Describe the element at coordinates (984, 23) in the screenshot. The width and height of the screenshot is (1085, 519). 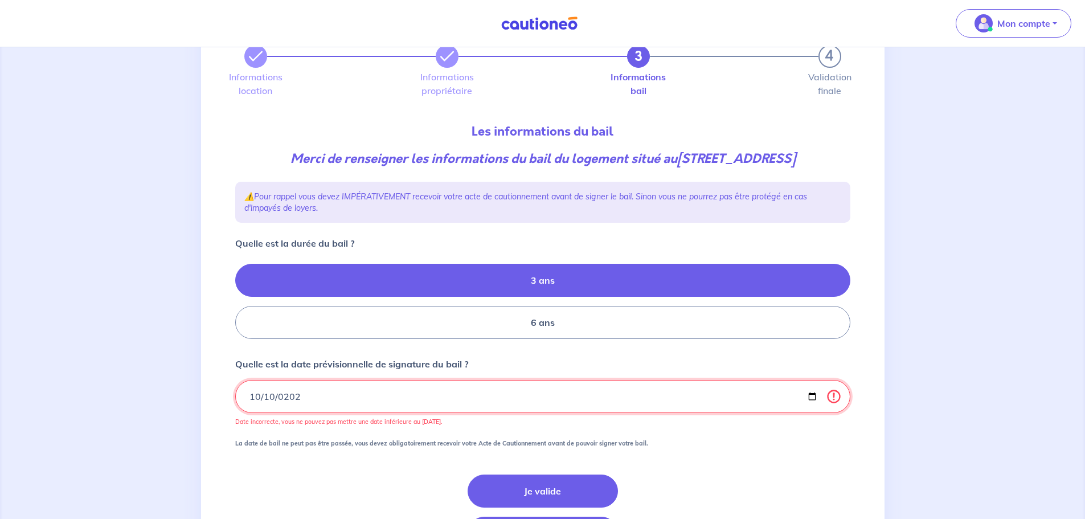
I see `img: illu_account_valid_menu.svg` at that location.